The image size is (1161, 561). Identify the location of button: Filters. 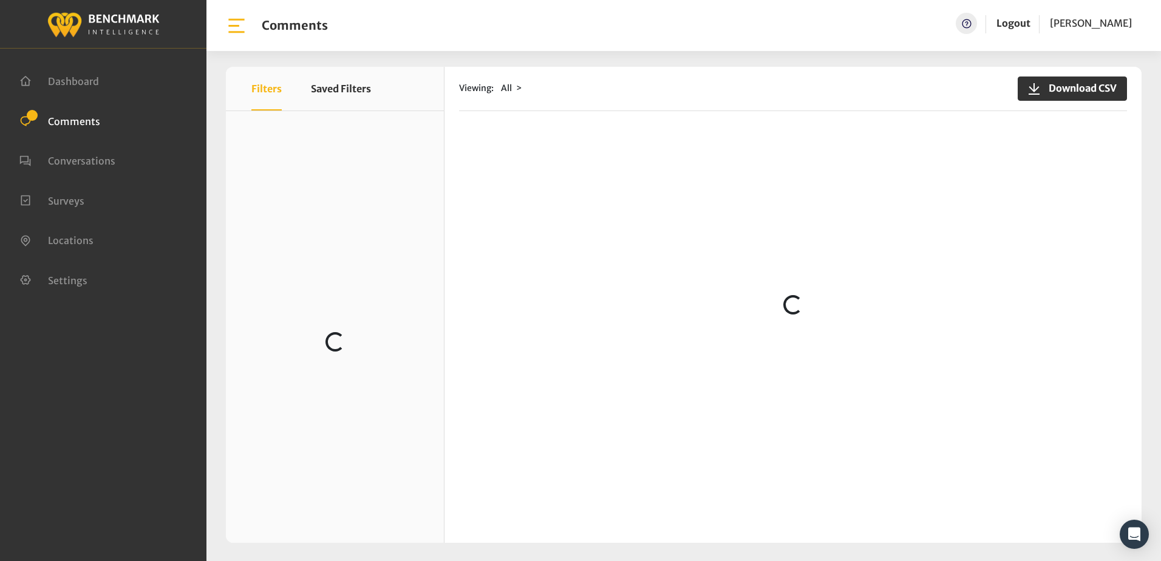
(267, 89).